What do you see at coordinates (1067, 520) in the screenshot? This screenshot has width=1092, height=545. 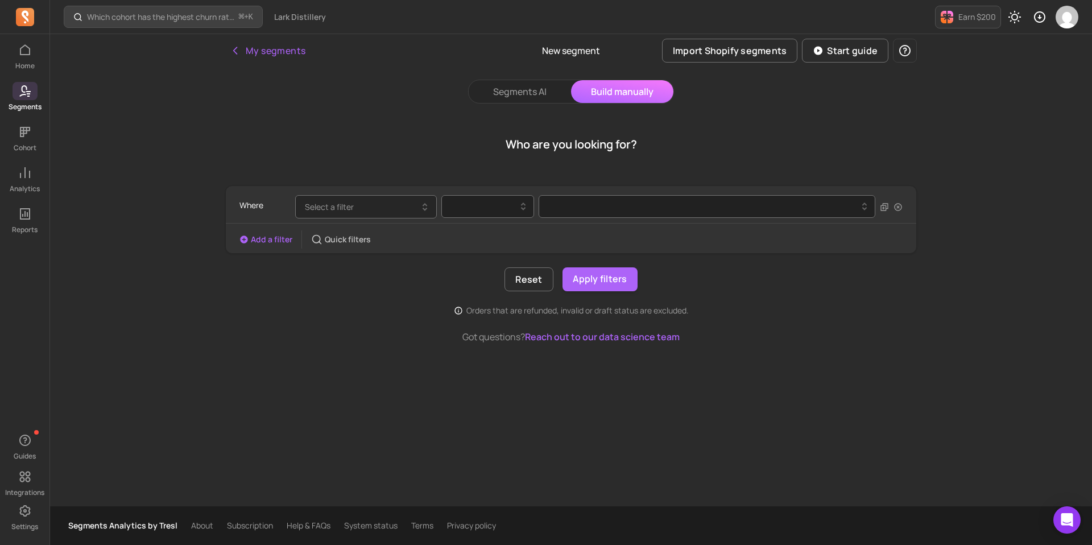 I see `div: Open Intercom Messenger` at bounding box center [1067, 520].